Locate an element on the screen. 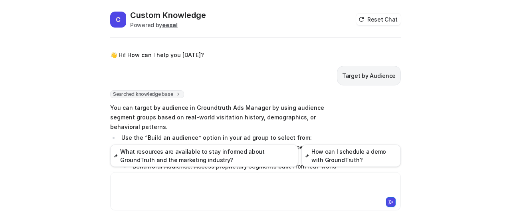  p: Target by Audience is located at coordinates (369, 76).